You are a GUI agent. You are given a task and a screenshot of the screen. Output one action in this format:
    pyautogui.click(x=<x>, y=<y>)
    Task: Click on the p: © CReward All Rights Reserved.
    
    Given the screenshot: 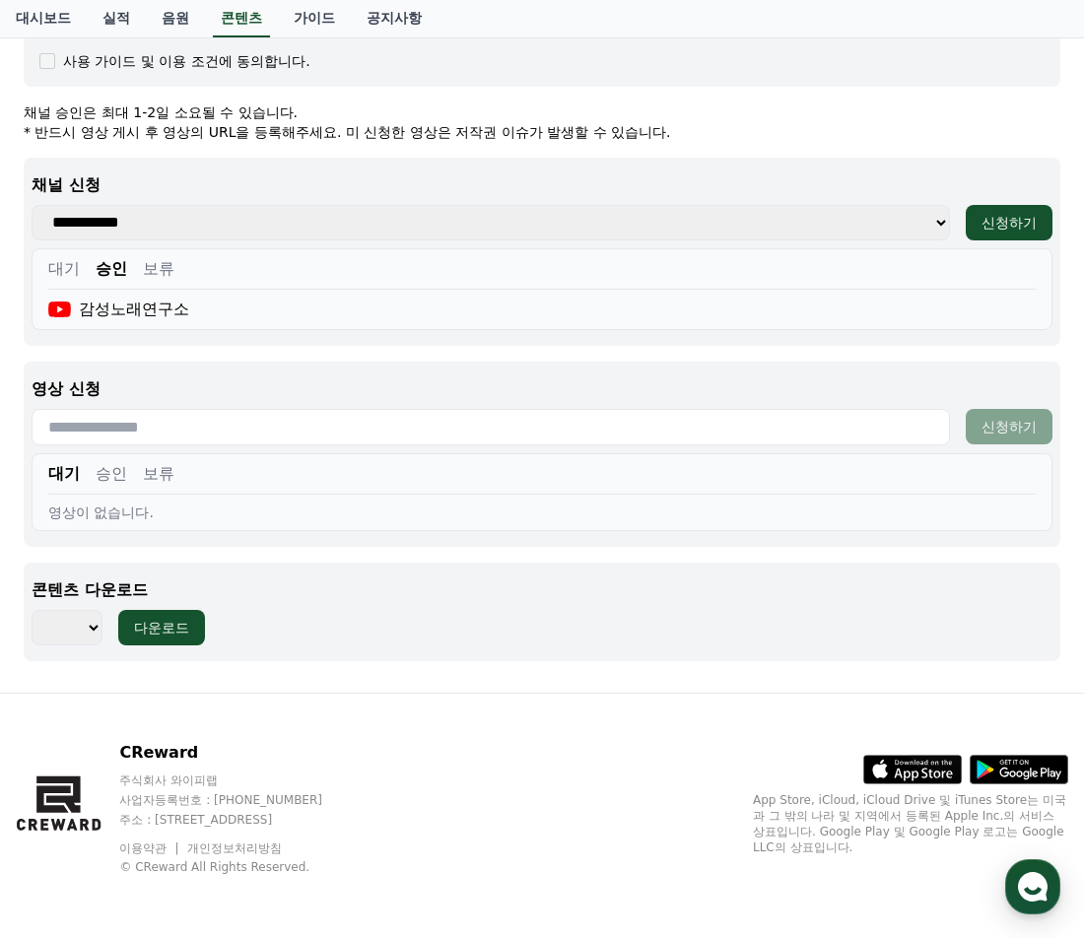 What is the action you would take?
    pyautogui.click(x=239, y=867)
    